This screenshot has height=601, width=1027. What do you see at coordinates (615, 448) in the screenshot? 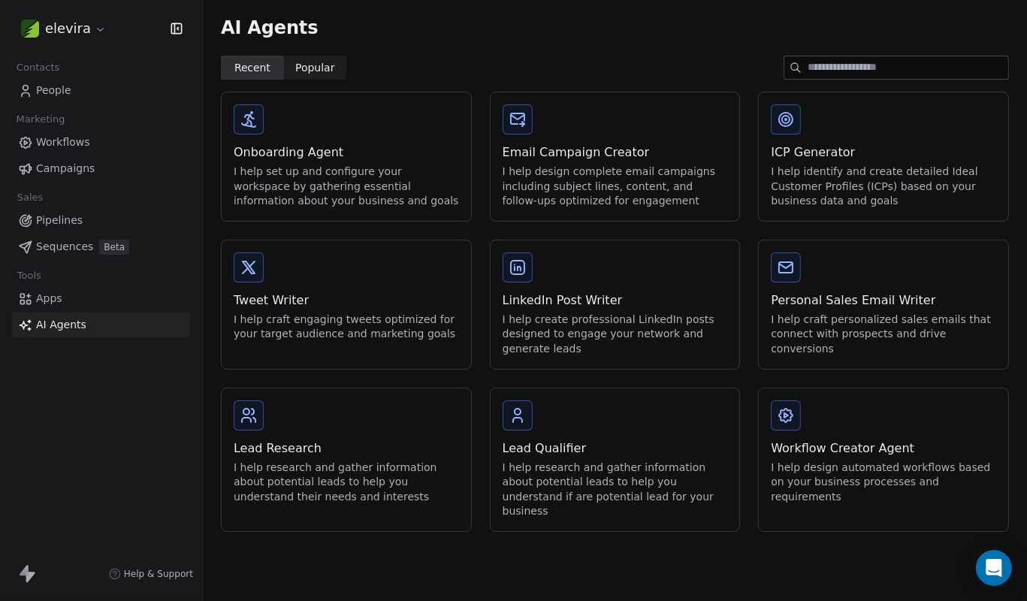
I see `div: Lead Qualifier` at bounding box center [615, 448].